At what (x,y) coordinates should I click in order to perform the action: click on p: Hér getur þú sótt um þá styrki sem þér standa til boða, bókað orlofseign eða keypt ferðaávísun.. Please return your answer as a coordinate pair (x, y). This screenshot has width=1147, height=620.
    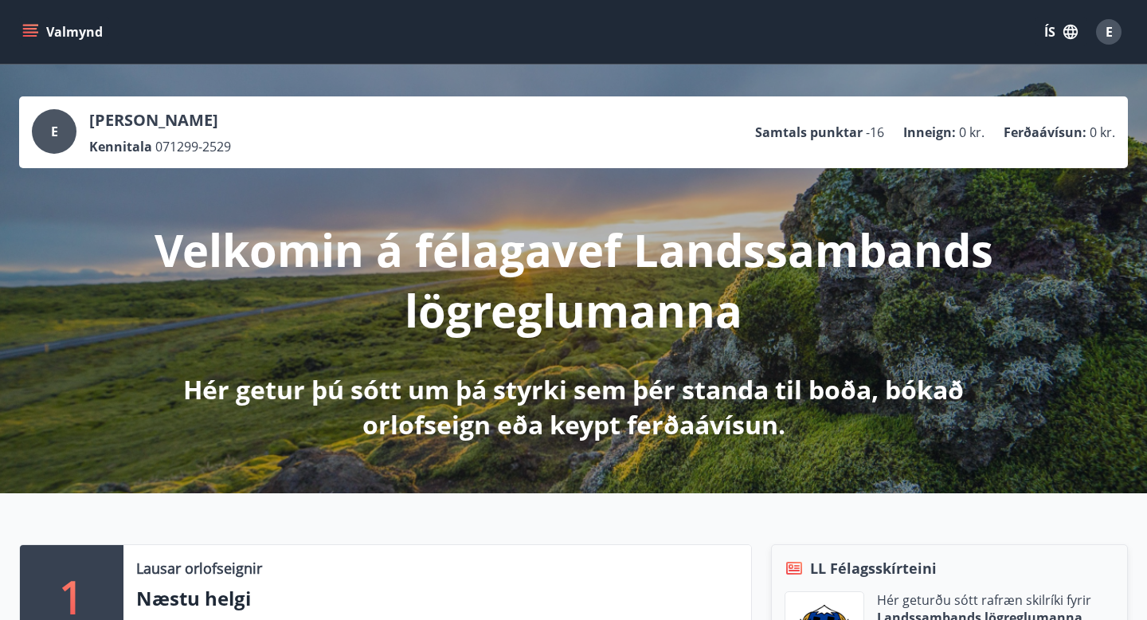
    Looking at the image, I should click on (574, 407).